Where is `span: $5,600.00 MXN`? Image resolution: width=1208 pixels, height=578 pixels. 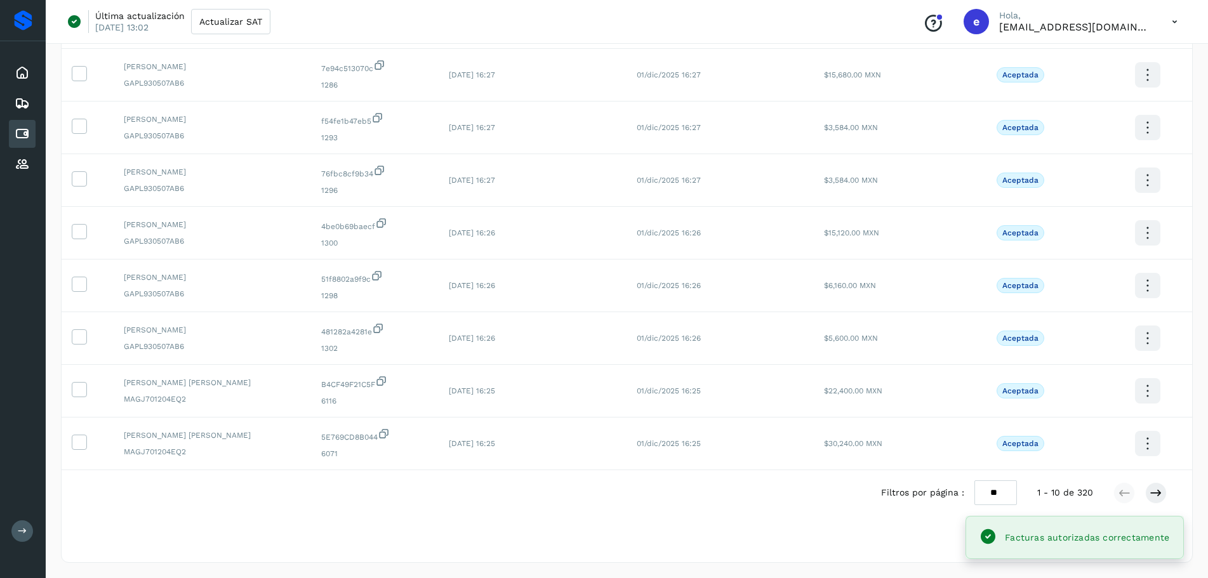 span: $5,600.00 MXN is located at coordinates (851, 338).